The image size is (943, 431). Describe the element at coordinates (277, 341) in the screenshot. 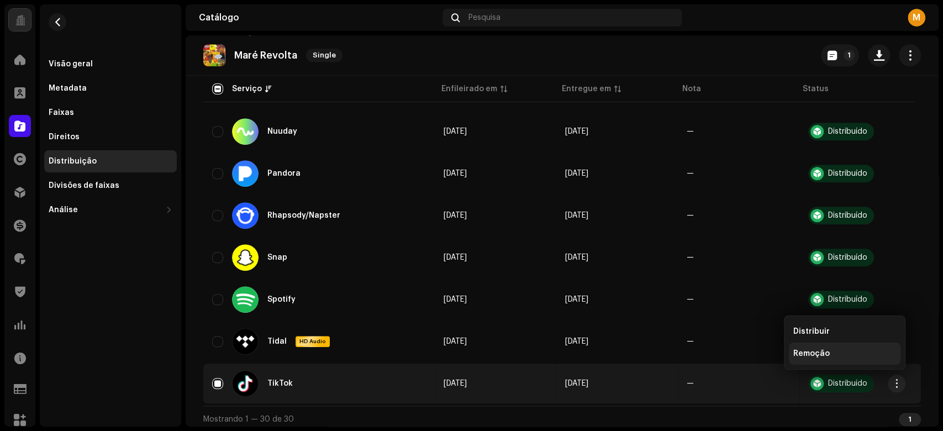

I see `div: Tidal` at that location.